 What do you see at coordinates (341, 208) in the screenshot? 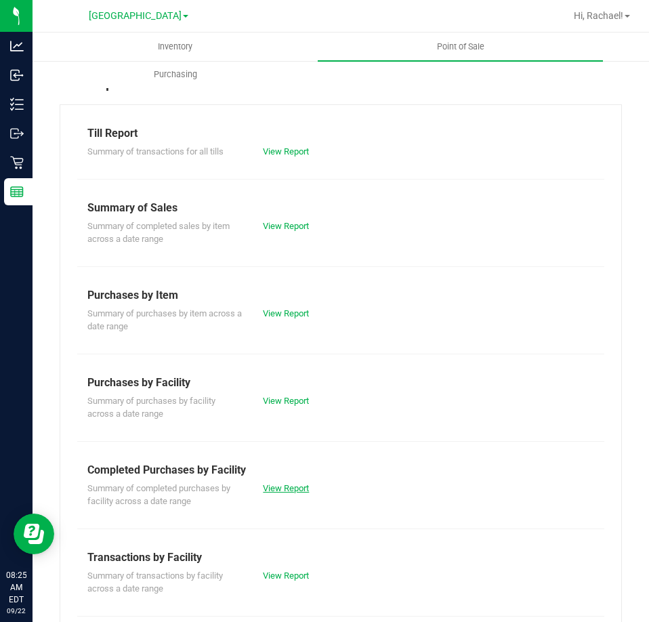
I see `div: Summary of Sales` at bounding box center [341, 208].